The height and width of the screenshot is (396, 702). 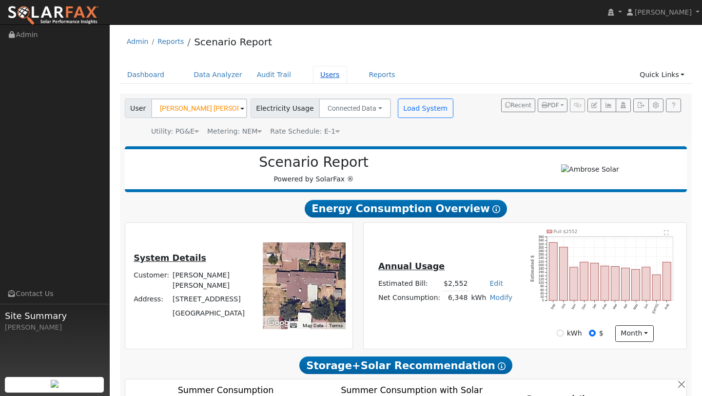 What do you see at coordinates (456, 284) in the screenshot?
I see `td: $2,552` at bounding box center [456, 284].